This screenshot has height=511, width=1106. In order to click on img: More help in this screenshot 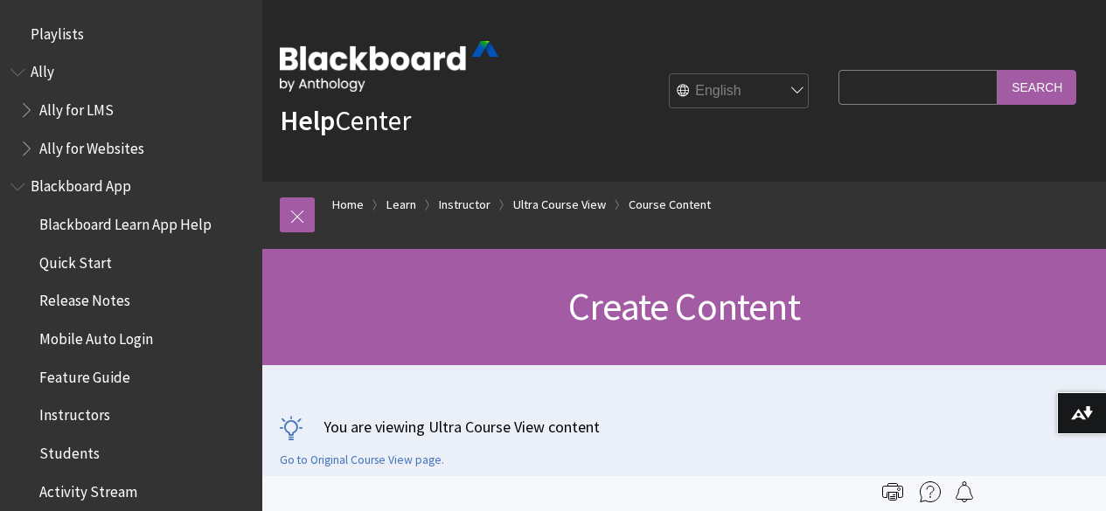, I will do `click(930, 492)`.